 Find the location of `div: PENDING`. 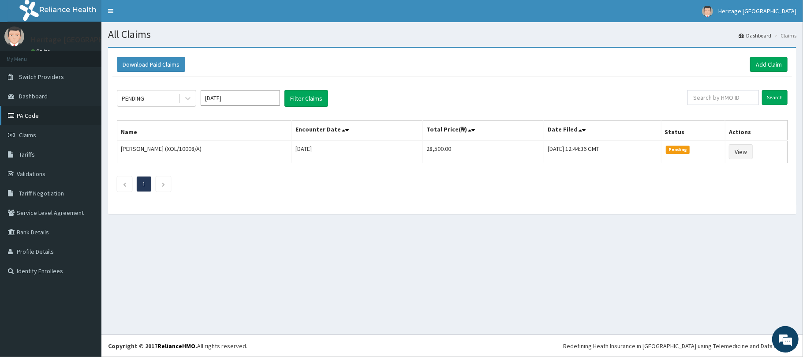

div: PENDING is located at coordinates (133, 98).